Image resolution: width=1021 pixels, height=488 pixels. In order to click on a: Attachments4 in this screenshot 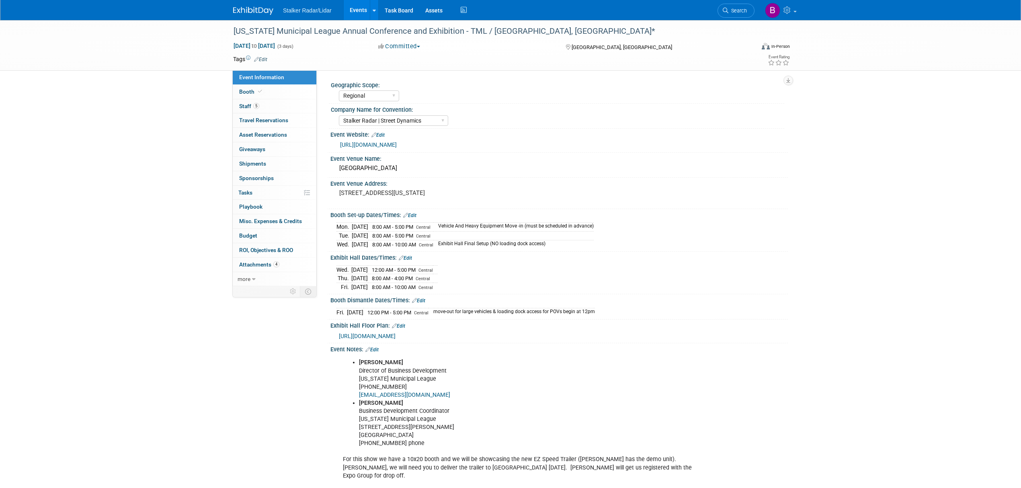, I will do `click(275, 265)`.